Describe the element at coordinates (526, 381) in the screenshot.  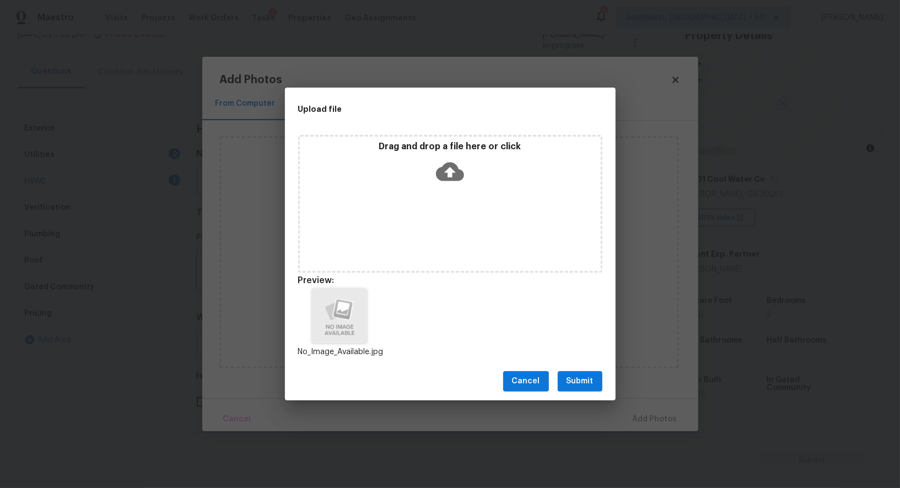
I see `button: Cancel` at that location.